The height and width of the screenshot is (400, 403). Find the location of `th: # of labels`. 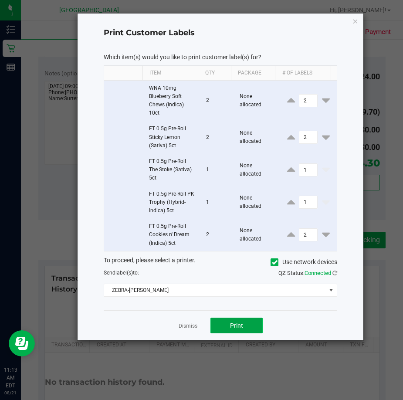

th: # of labels is located at coordinates (303, 73).